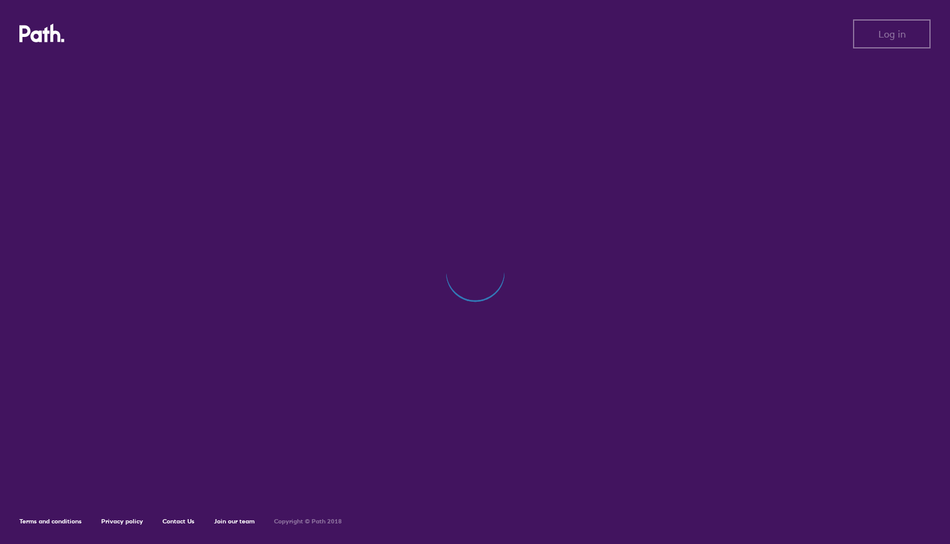  Describe the element at coordinates (234, 521) in the screenshot. I see `a: Join our team` at that location.